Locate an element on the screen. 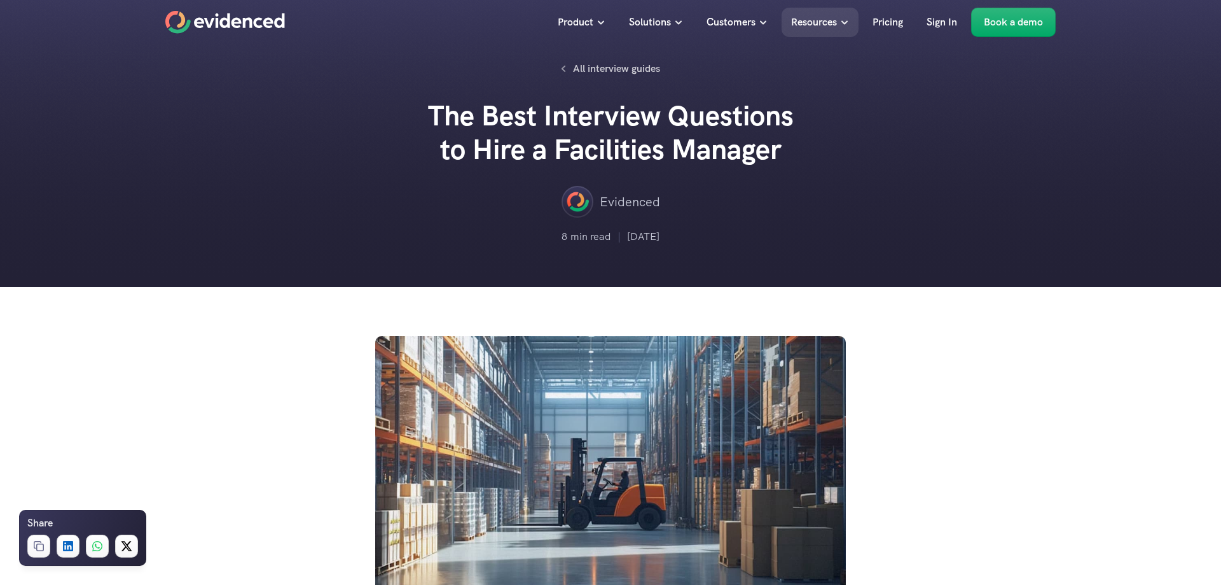 Image resolution: width=1221 pixels, height=585 pixels. a: Sign In is located at coordinates (942, 22).